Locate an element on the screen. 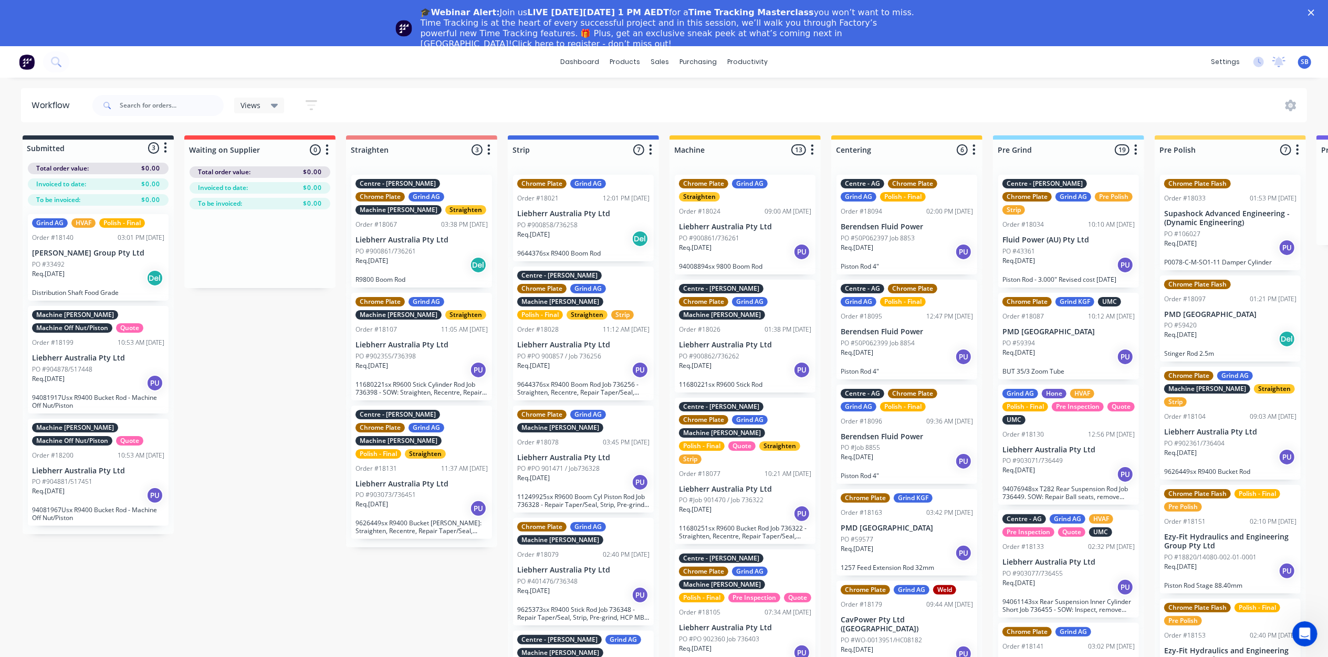 The width and height of the screenshot is (1328, 657). div: Order #18200 is located at coordinates (53, 456).